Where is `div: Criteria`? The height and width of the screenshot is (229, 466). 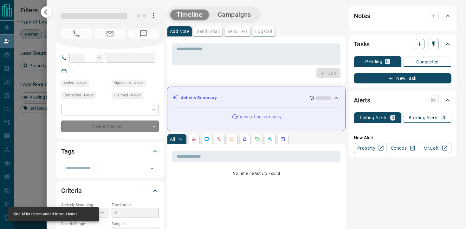 div: Criteria is located at coordinates (110, 190).